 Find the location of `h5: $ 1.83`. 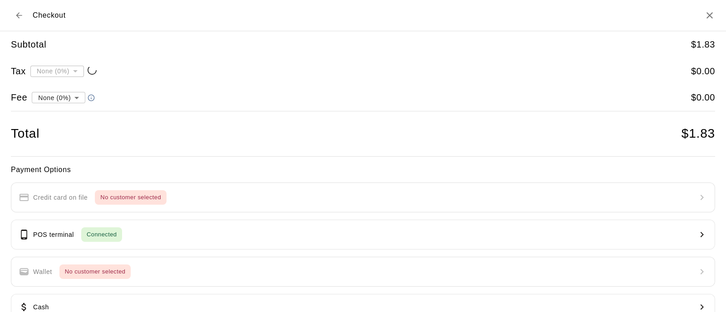

h5: $ 1.83 is located at coordinates (702, 44).